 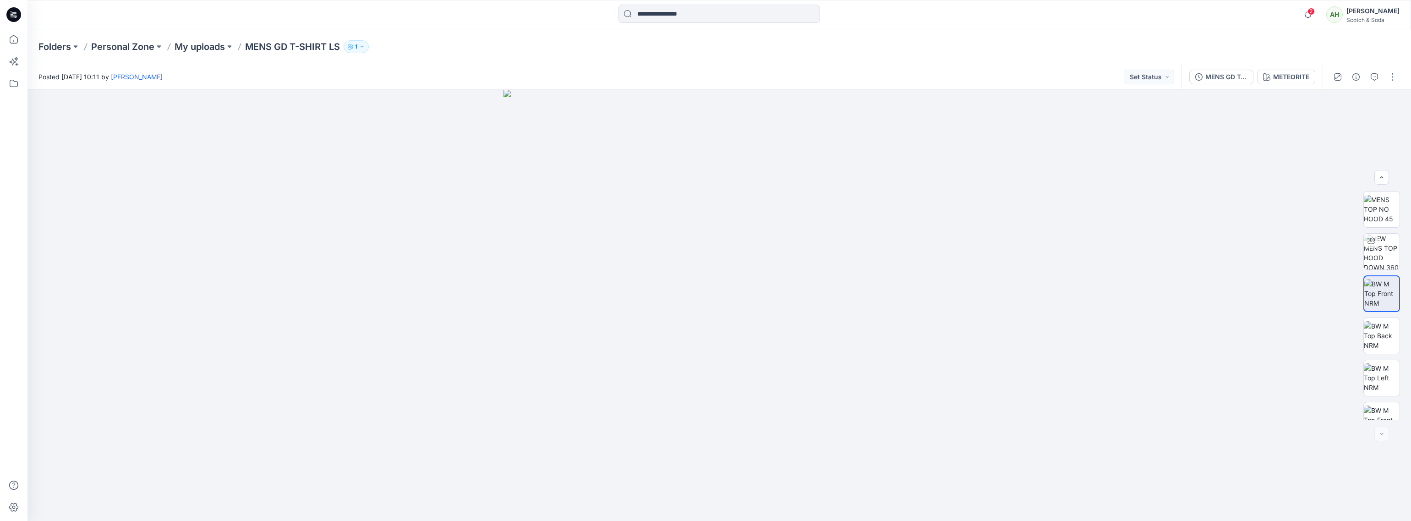 I want to click on img: eyJhbGciOiJIUzI1NiIsImtpZCI6IjAiLCJzbHQiOiJzZXMiLCJ0eXAiOiJKV1QifQ.eyJkYXRhIjp7InR5cGUiOiJzdG9yYW..., so click(x=719, y=305).